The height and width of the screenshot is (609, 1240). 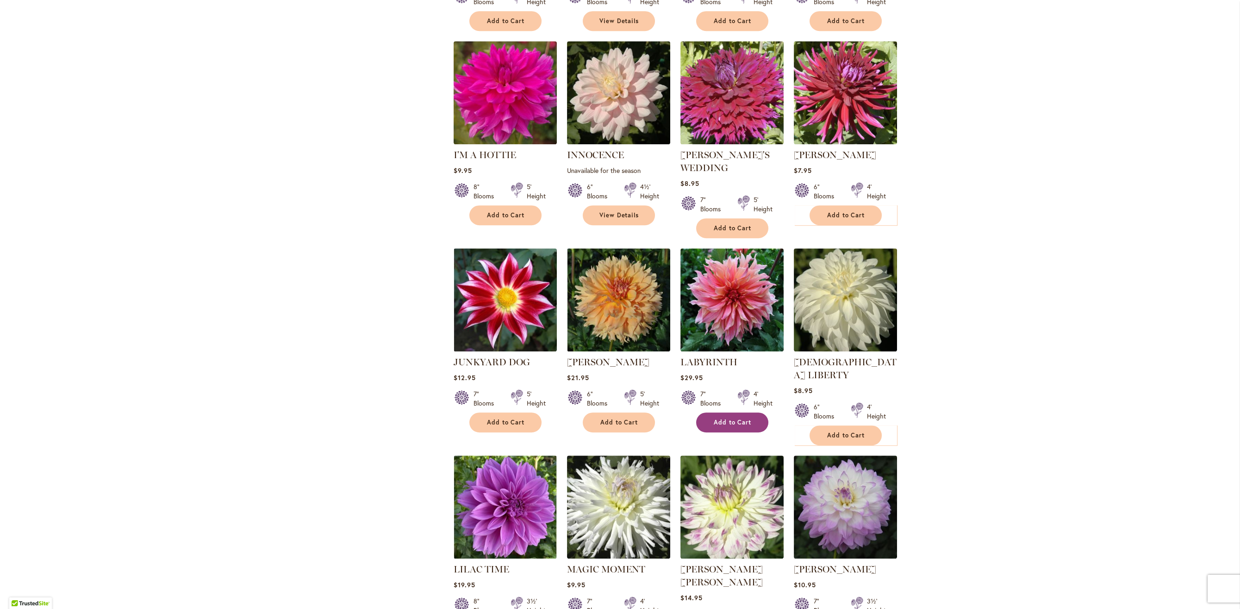 What do you see at coordinates (708, 362) in the screenshot?
I see `a: LABYRINTH` at bounding box center [708, 362].